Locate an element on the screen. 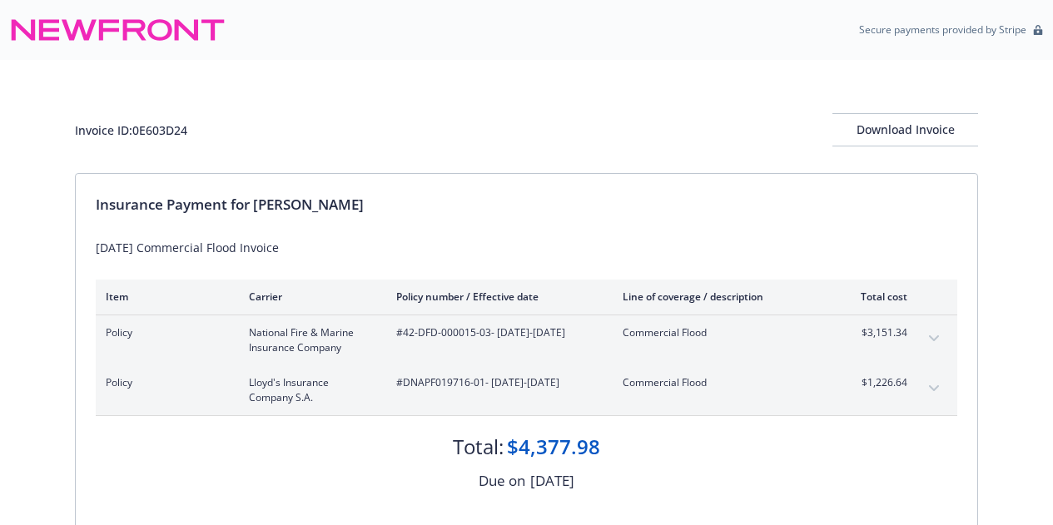  div: $4,377.98 is located at coordinates (553, 447).